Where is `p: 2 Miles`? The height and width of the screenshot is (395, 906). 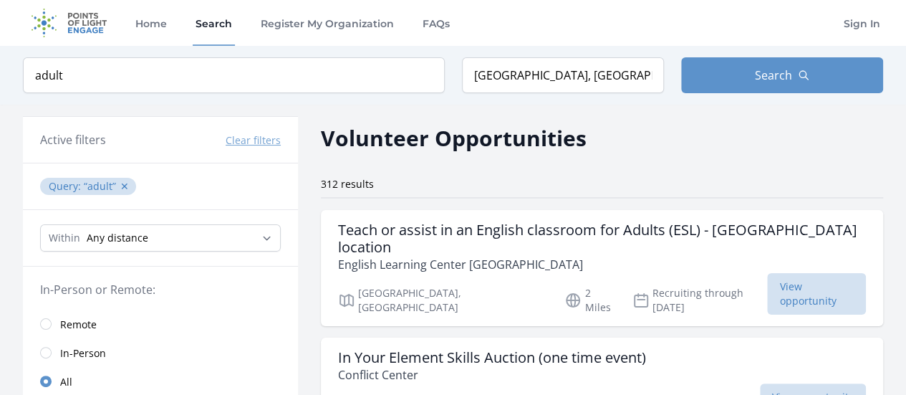
p: 2 Miles is located at coordinates (590, 300).